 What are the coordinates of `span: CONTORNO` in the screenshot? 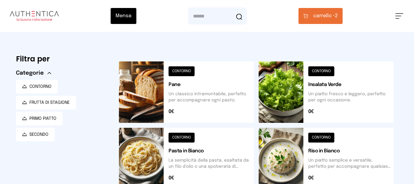 It's located at (40, 86).